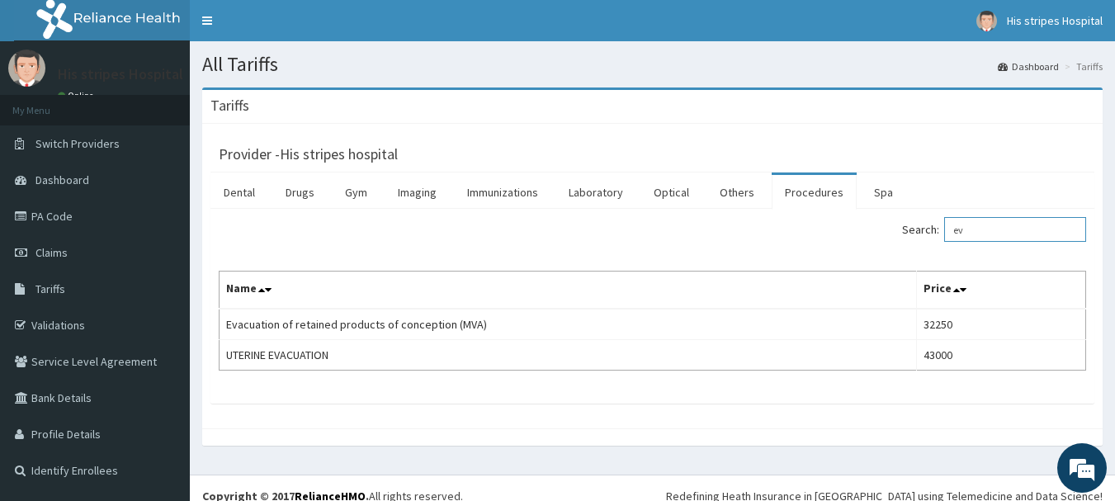  What do you see at coordinates (671, 192) in the screenshot?
I see `a: Optical` at bounding box center [671, 192].